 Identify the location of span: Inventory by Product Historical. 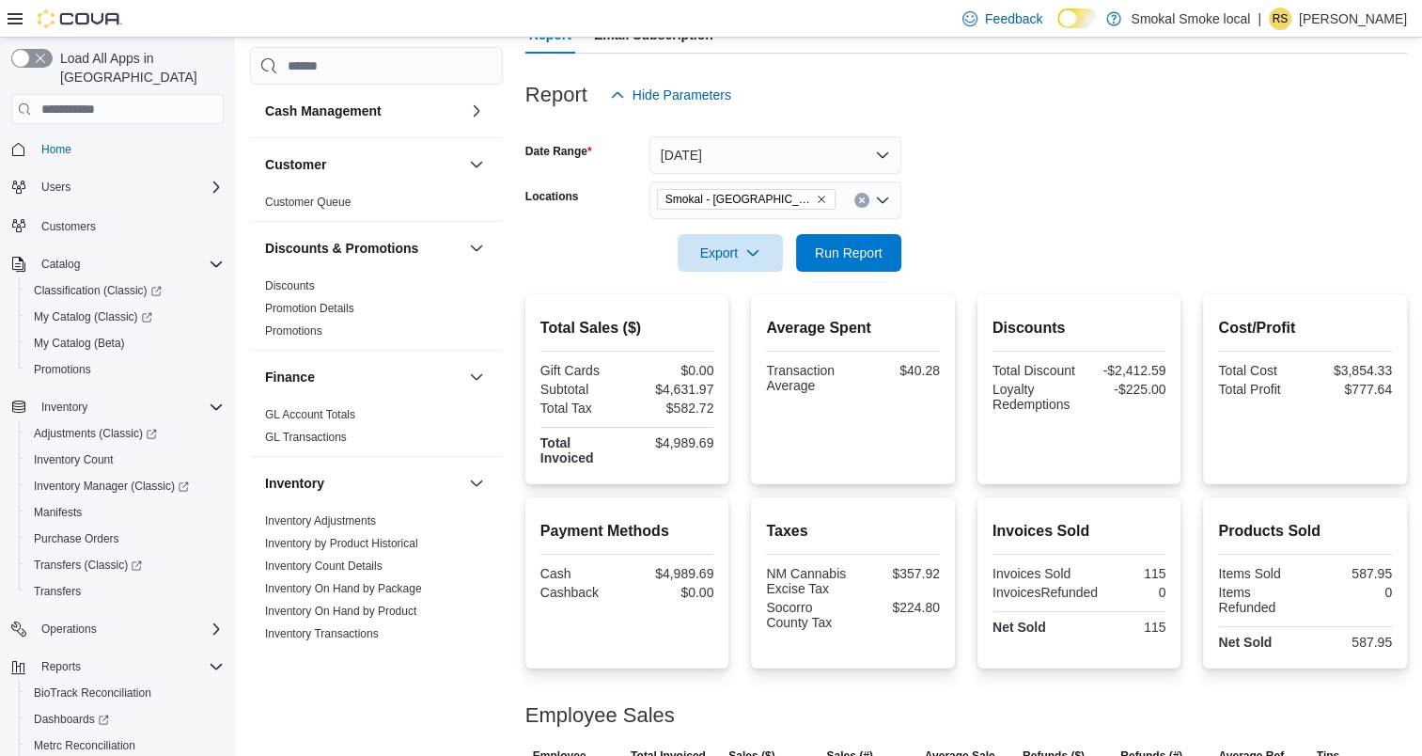
(341, 543).